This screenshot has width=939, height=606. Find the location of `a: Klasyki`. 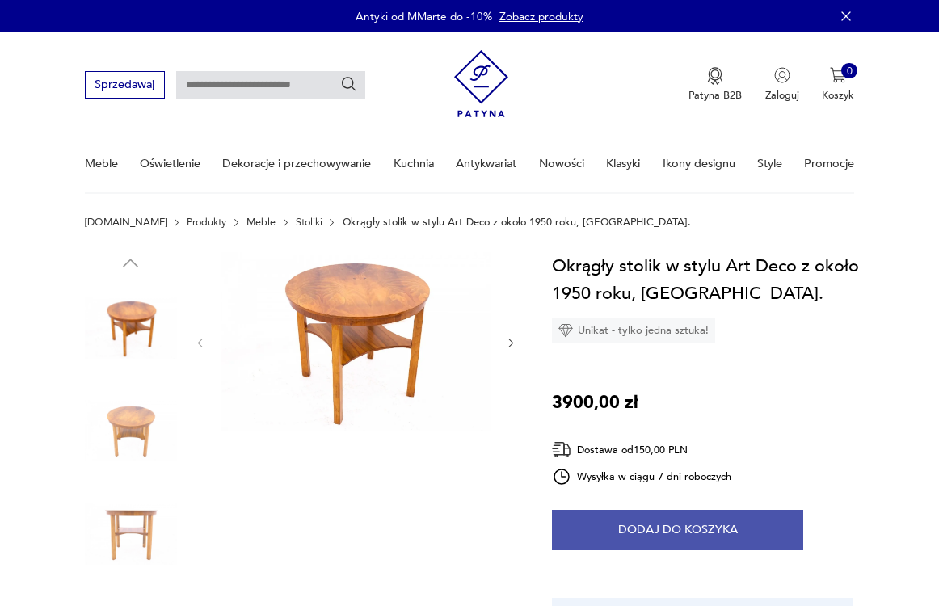

a: Klasyki is located at coordinates (623, 163).